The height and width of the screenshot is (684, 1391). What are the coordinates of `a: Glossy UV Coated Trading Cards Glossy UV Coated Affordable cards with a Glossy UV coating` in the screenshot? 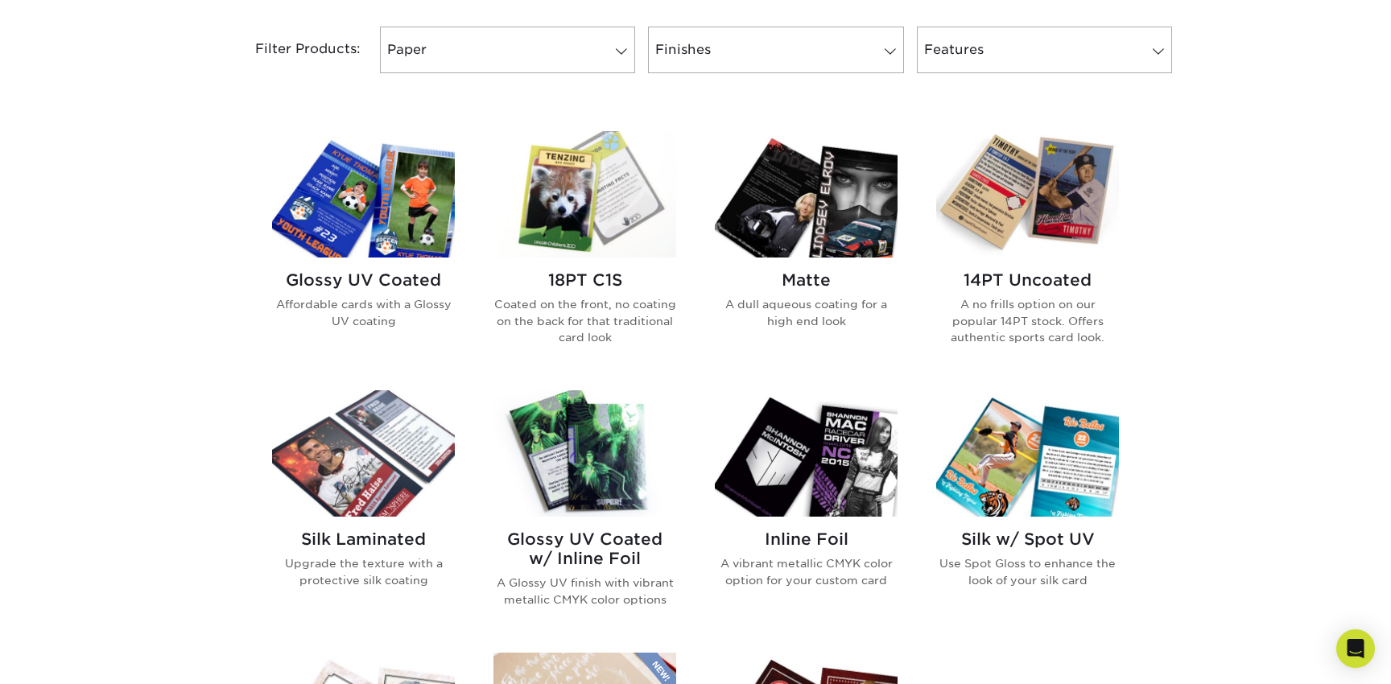 It's located at (363, 251).